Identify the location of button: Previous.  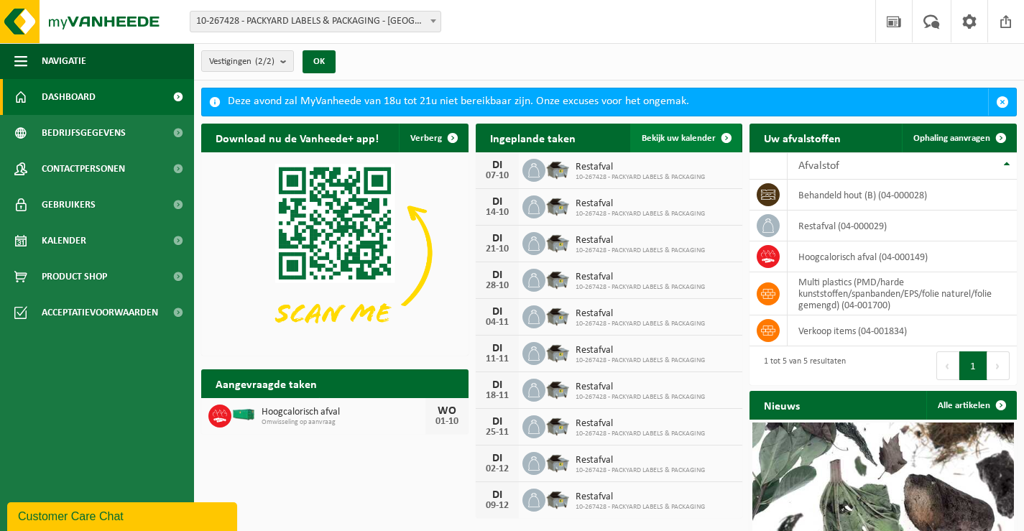
(947, 366).